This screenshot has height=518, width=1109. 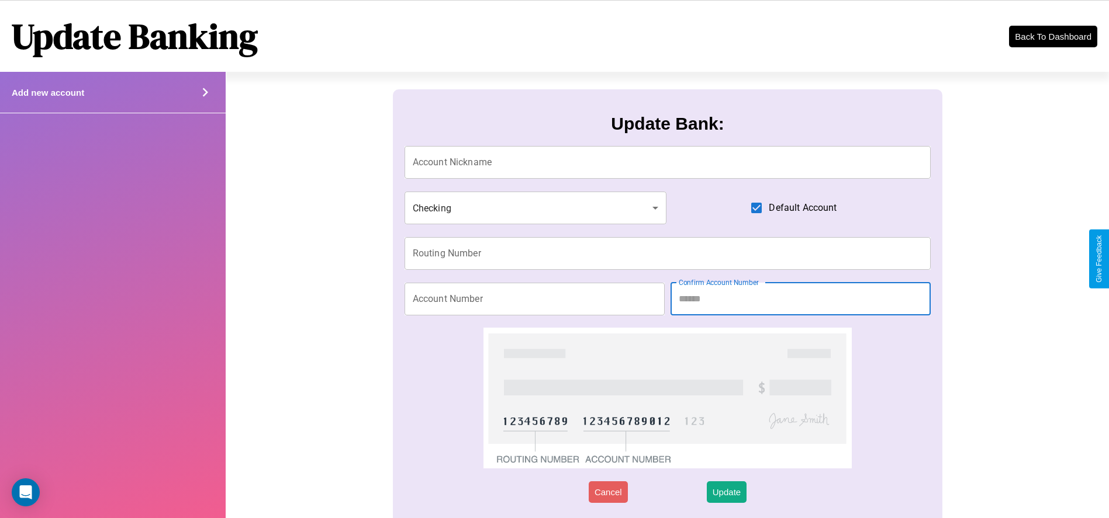 What do you see at coordinates (608, 492) in the screenshot?
I see `button: Cancel` at bounding box center [608, 492].